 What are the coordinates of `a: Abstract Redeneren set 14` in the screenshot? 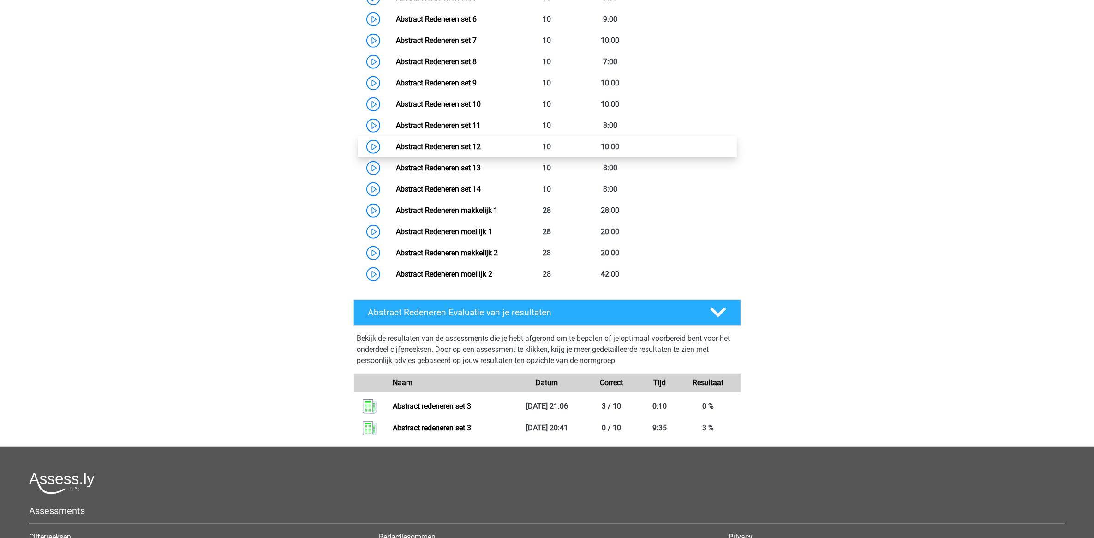 It's located at (439, 189).